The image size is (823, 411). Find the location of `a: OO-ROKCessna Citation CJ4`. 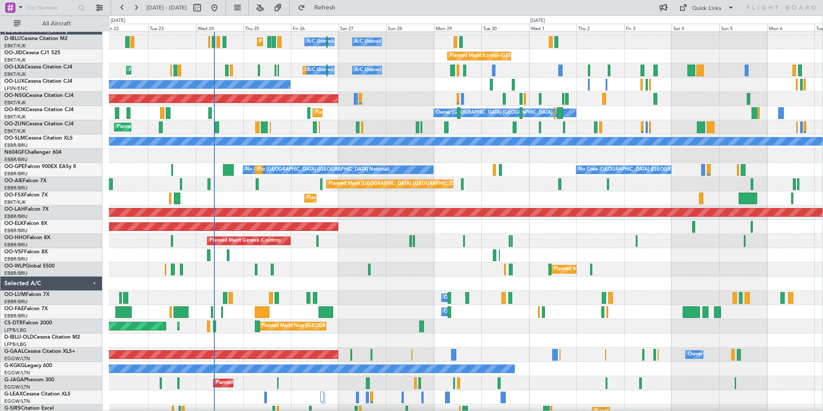

a: OO-ROKCessna Citation CJ4 is located at coordinates (39, 110).